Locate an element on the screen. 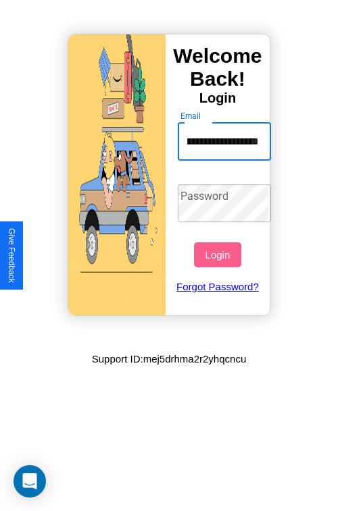 This screenshot has height=511, width=338. h3: Welcome Back! is located at coordinates (218, 68).